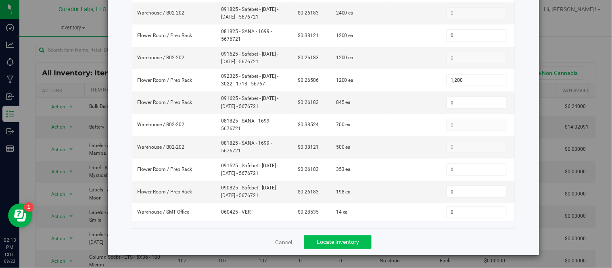 This screenshot has width=612, height=268. Describe the element at coordinates (343, 169) in the screenshot. I see `span: 353 ea` at that location.